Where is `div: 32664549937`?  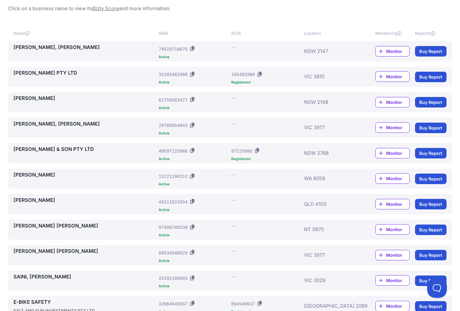 div: 32664549937 is located at coordinates (173, 304).